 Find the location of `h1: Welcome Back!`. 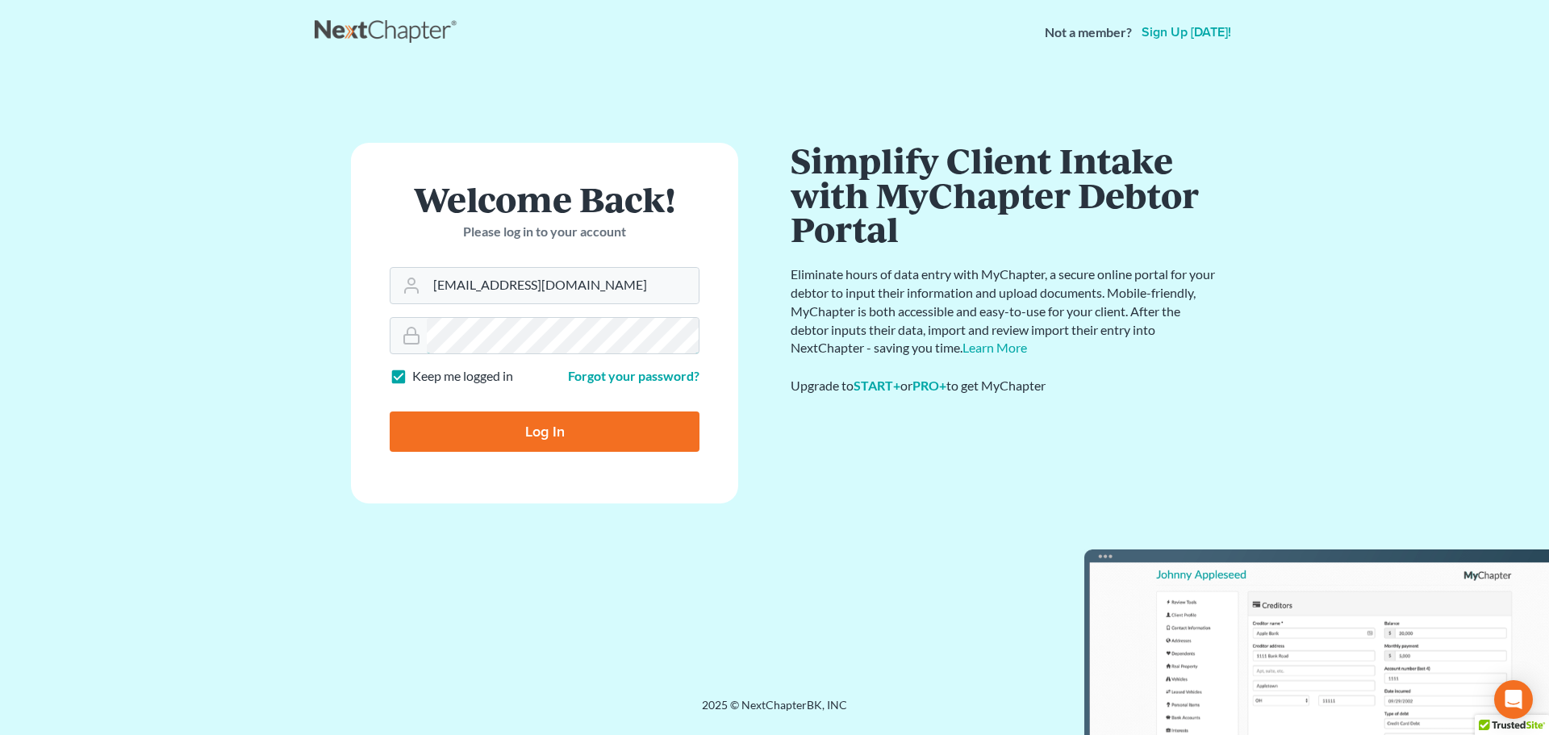

h1: Welcome Back! is located at coordinates (545, 198).